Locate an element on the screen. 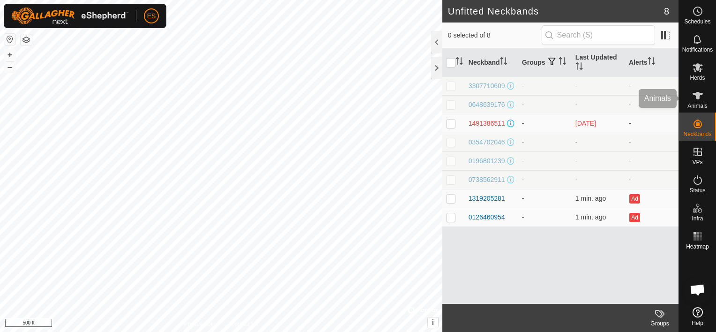  h2: Unfitted Neckbands is located at coordinates (555, 11).